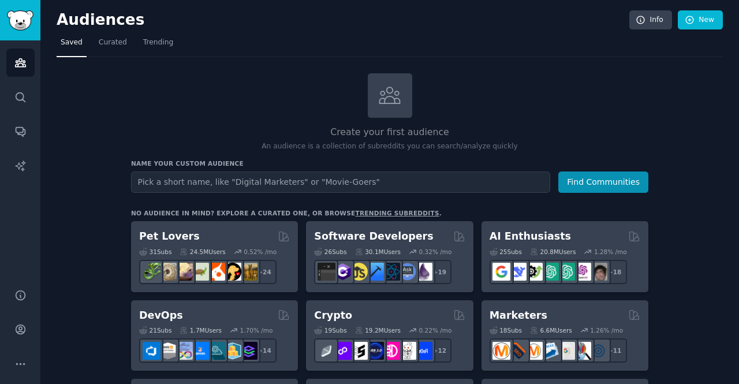 The width and height of the screenshot is (739, 384). What do you see at coordinates (248, 351) in the screenshot?
I see `img: PlatformEngineers` at bounding box center [248, 351].